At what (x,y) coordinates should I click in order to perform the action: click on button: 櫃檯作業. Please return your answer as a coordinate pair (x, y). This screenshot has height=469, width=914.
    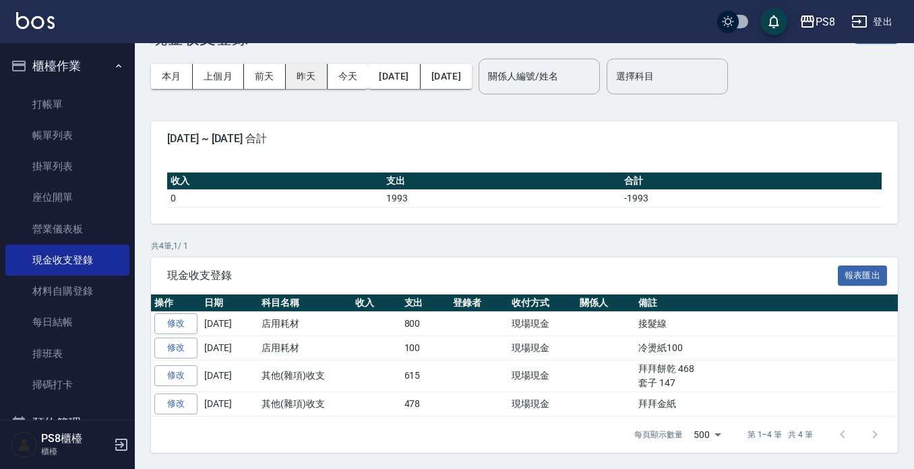
    Looking at the image, I should click on (67, 66).